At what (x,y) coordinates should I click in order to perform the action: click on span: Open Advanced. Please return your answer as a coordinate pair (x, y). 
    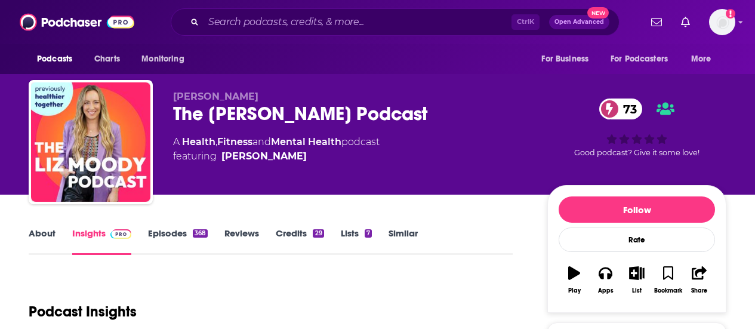
    Looking at the image, I should click on (579, 22).